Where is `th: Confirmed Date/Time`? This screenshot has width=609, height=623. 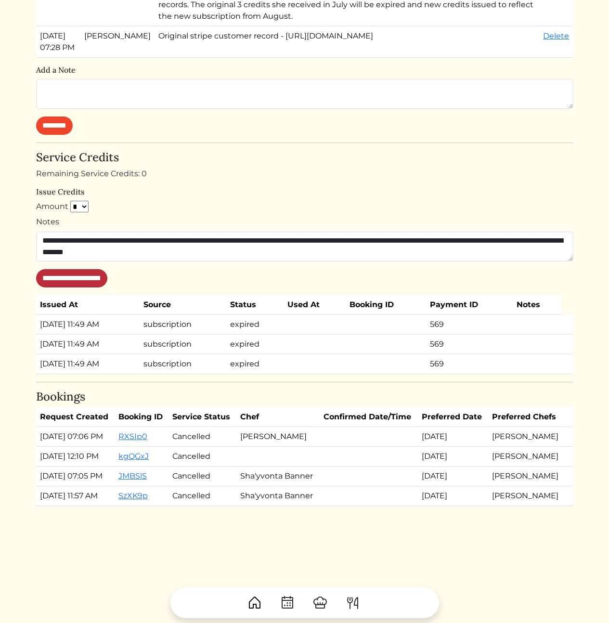
th: Confirmed Date/Time is located at coordinates (369, 417).